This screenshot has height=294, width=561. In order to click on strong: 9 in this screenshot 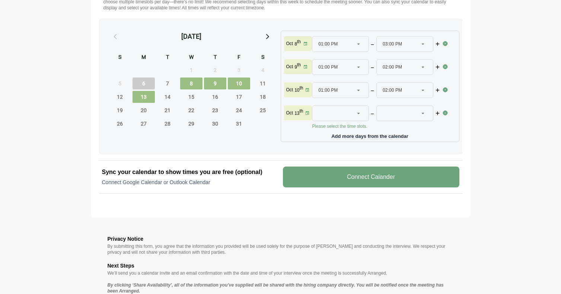, I will do `click(295, 67)`.